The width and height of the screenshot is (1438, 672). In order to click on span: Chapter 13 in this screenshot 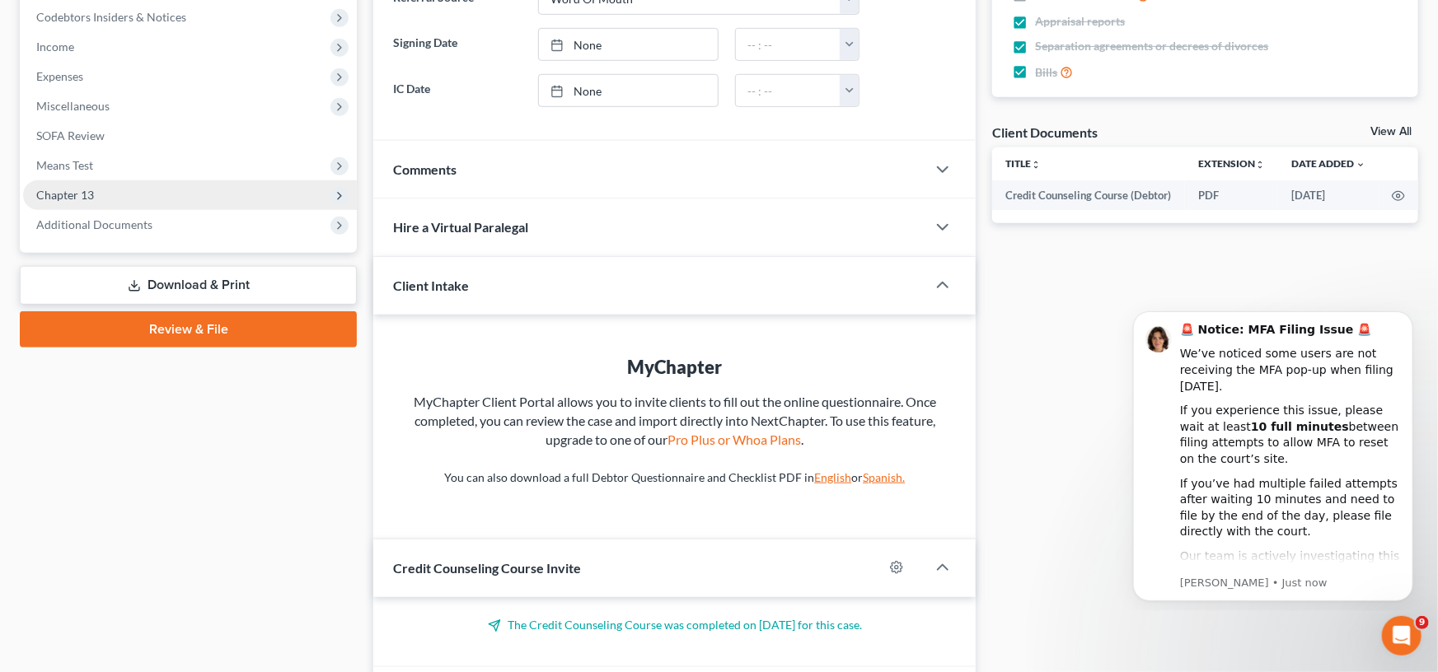, I will do `click(65, 194)`.